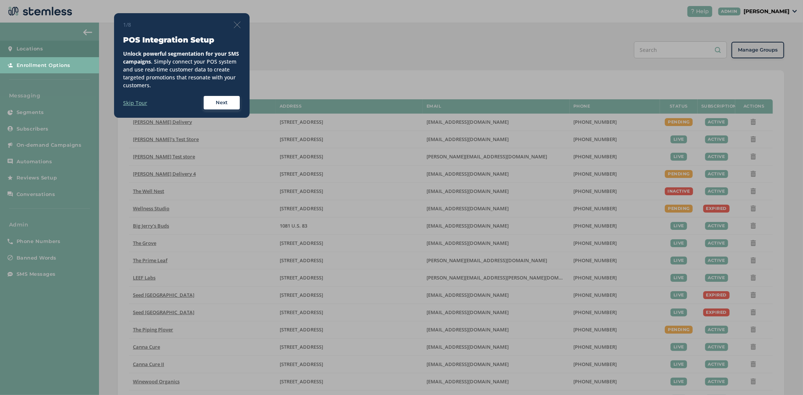 The width and height of the screenshot is (803, 395). Describe the element at coordinates (222, 103) in the screenshot. I see `span: Next` at that location.